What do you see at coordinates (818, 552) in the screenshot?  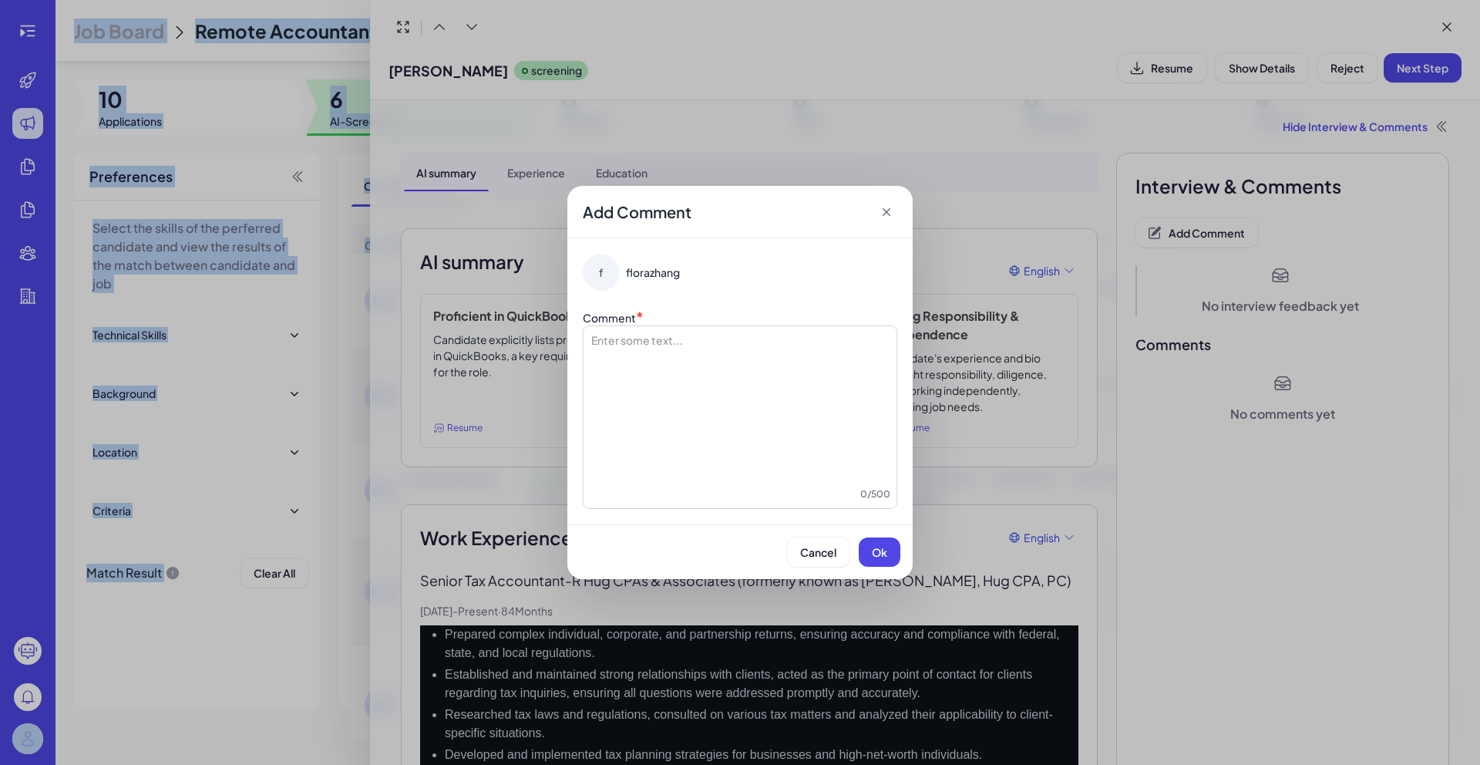 I see `span: Cancel` at bounding box center [818, 552].